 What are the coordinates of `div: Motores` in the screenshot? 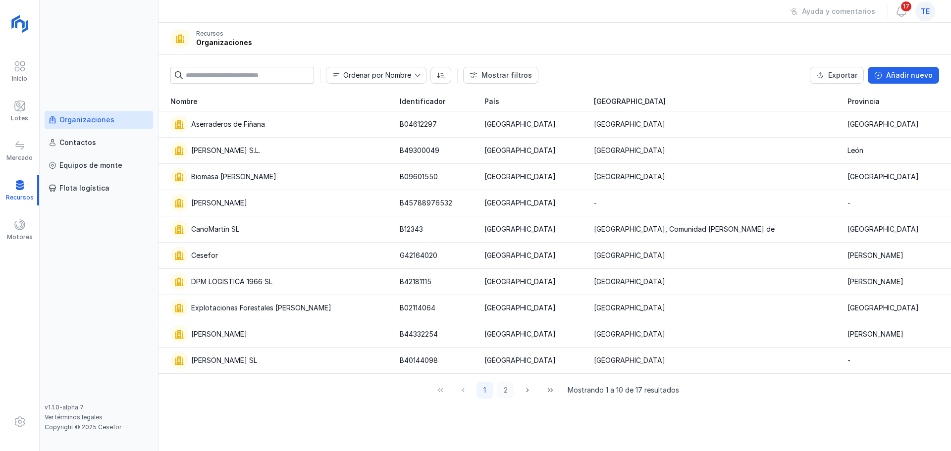 It's located at (20, 237).